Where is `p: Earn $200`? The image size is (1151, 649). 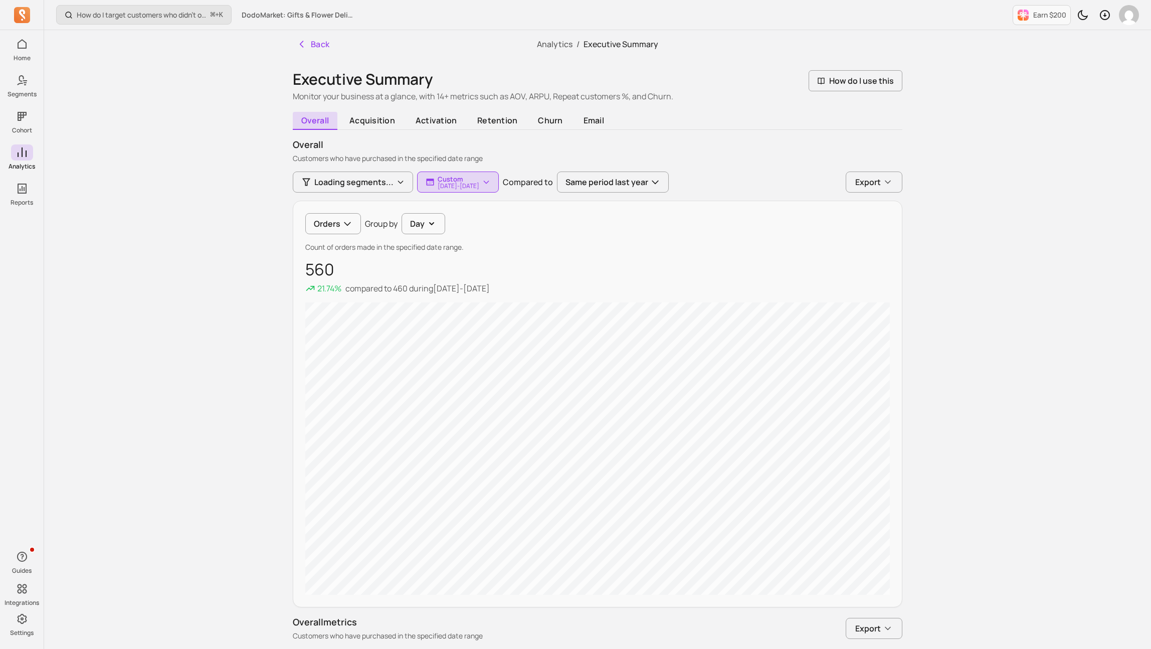
p: Earn $200 is located at coordinates (1050, 15).